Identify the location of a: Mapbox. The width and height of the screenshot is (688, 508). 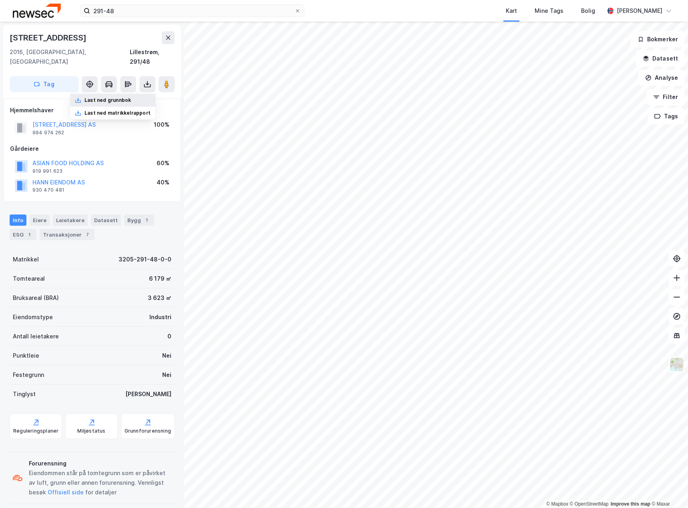
(557, 504).